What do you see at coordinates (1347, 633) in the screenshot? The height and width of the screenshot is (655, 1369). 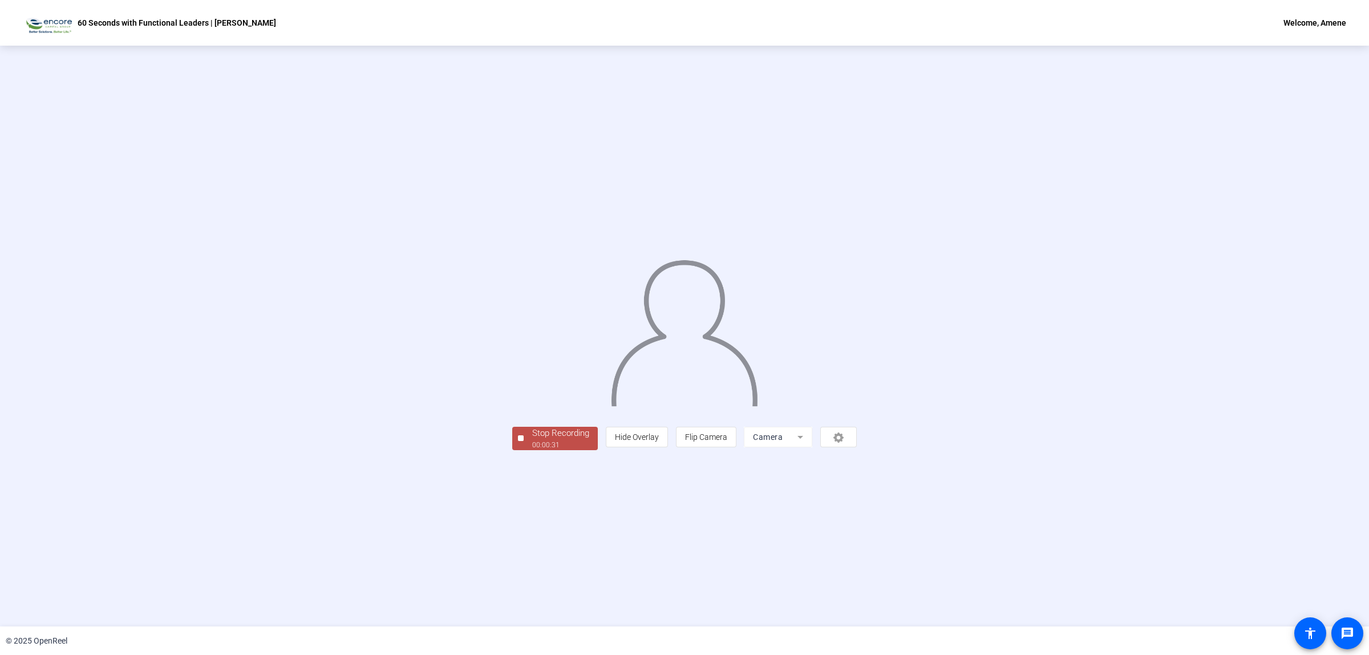 I see `mat-icon: message` at bounding box center [1347, 633].